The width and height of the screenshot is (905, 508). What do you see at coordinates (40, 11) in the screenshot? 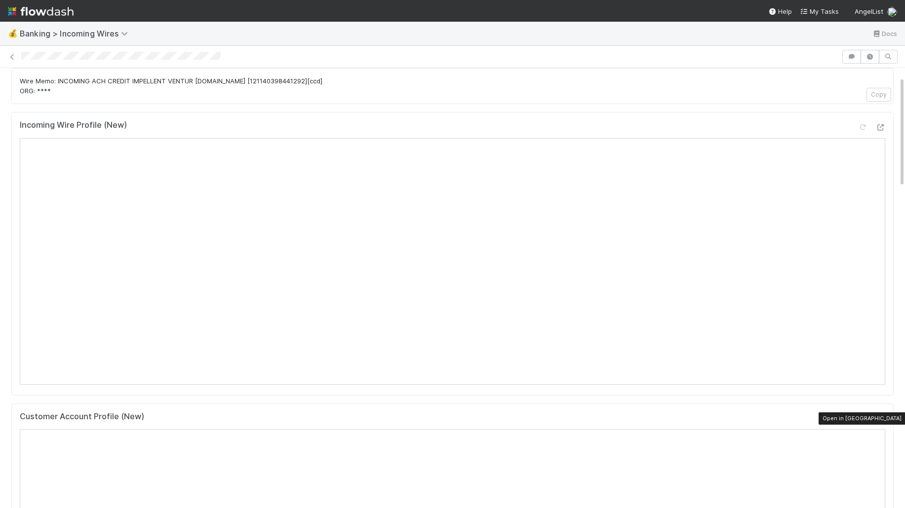
I see `img: logo-inverted-e16ddd16eac7371096b0.svg` at bounding box center [40, 11].